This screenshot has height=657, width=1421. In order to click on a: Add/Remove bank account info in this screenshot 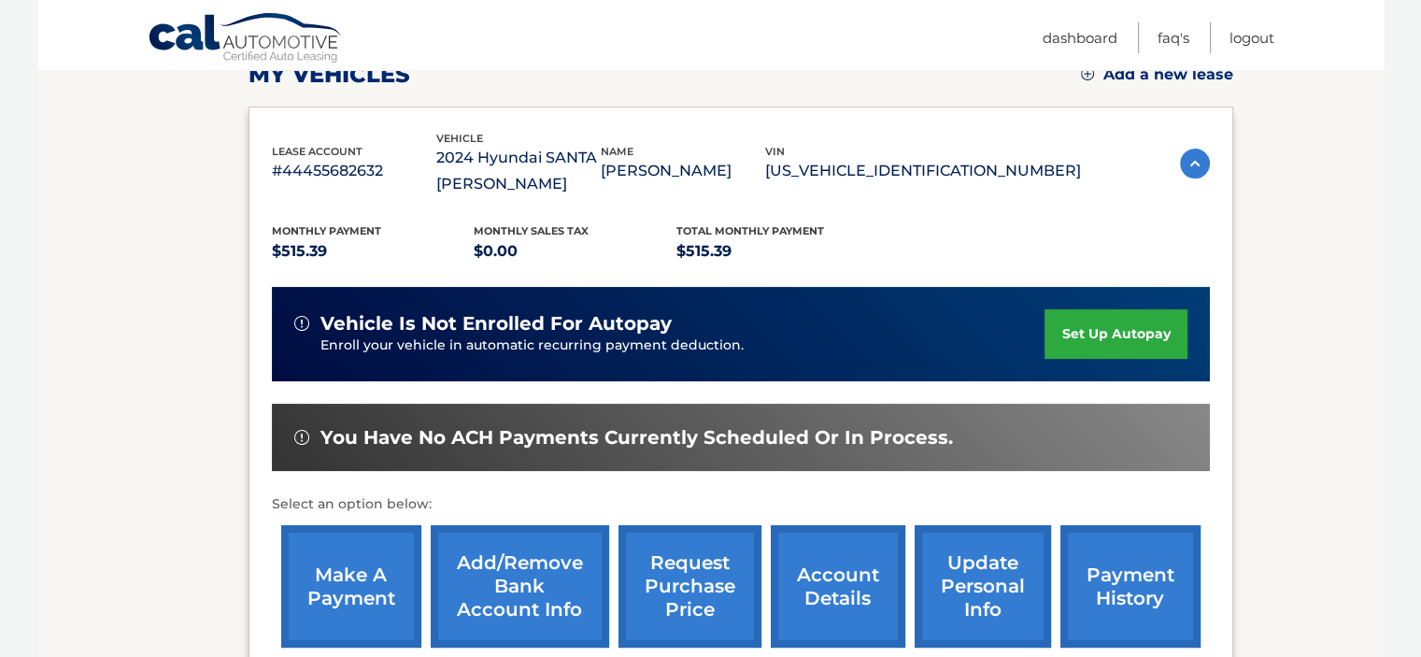, I will do `click(519, 586)`.